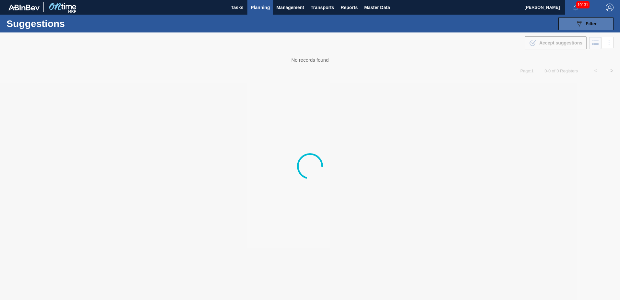 The width and height of the screenshot is (620, 300). Describe the element at coordinates (591, 24) in the screenshot. I see `span: Filter` at that location.